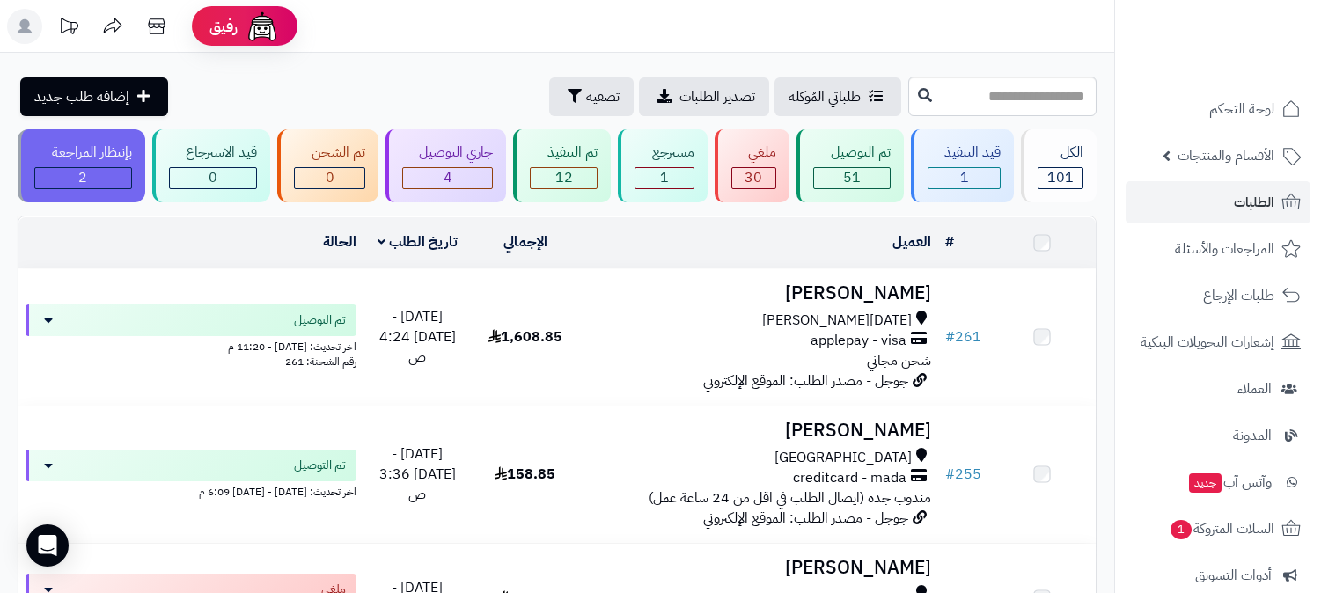 The image size is (1321, 593). What do you see at coordinates (327, 165) in the screenshot?
I see `a: تم الشحن 0` at bounding box center [327, 165].